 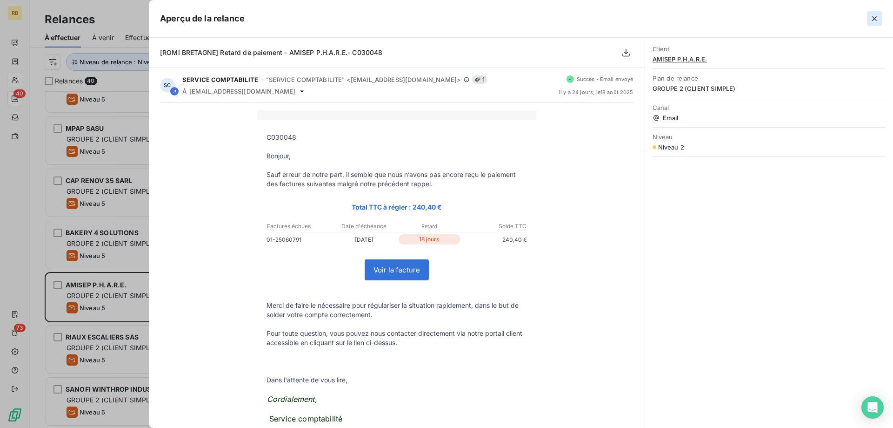 I want to click on span: SERVICE COMPTABILITE, so click(x=220, y=80).